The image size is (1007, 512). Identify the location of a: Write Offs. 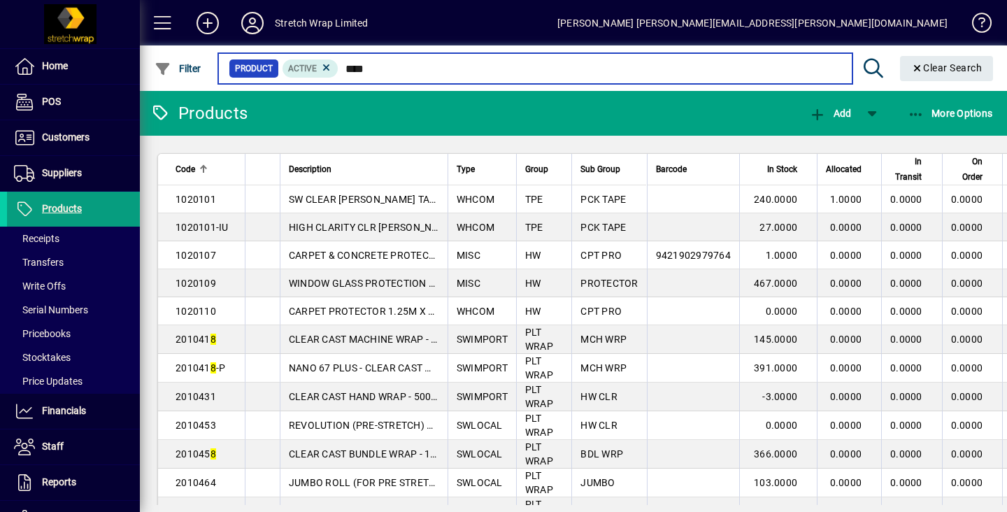
(73, 286).